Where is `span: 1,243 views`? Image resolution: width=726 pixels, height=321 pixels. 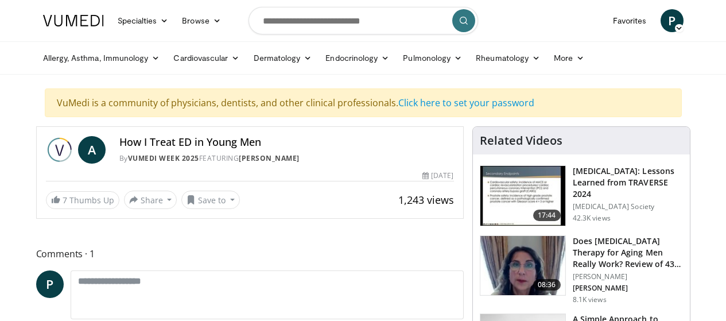
span: 1,243 views is located at coordinates (426, 200).